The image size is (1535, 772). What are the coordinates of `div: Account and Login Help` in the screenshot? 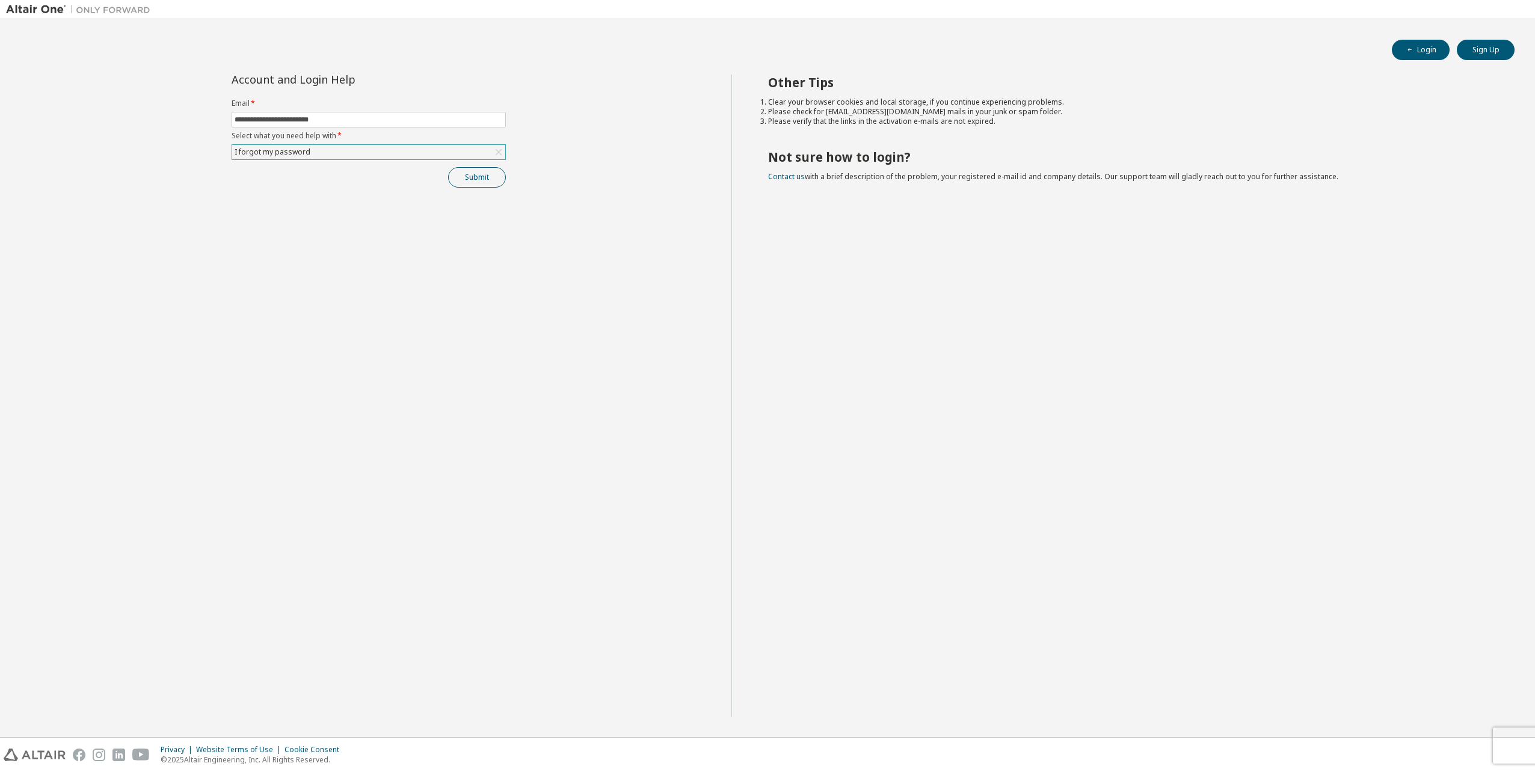 It's located at (341, 79).